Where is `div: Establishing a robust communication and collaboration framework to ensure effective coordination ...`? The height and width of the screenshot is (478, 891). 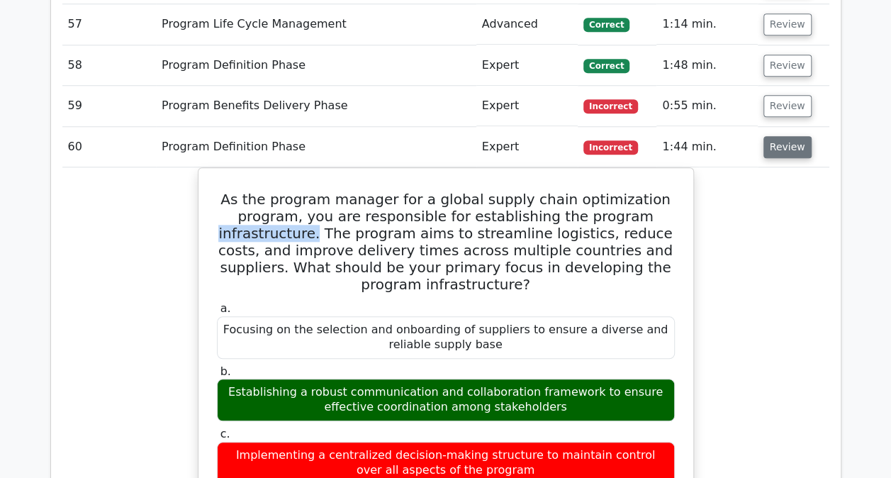 div: Establishing a robust communication and collaboration framework to ensure effective coordination ... is located at coordinates (446, 400).